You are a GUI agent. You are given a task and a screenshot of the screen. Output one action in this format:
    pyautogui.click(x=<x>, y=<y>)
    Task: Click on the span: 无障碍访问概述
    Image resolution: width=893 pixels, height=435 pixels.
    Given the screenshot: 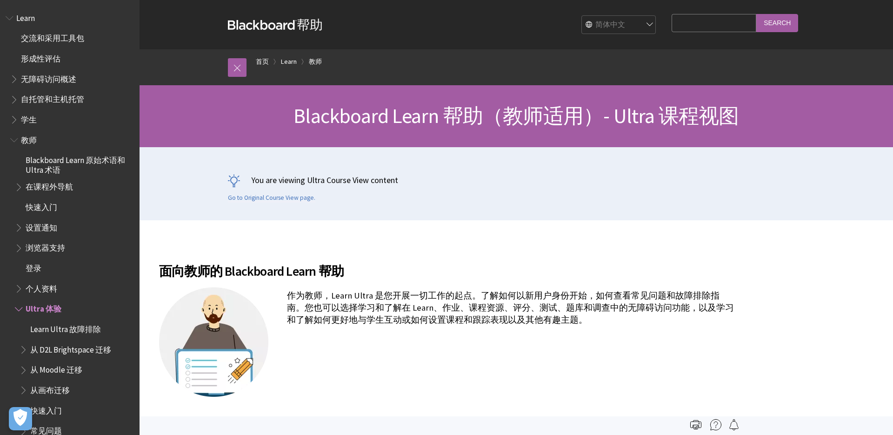 What is the action you would take?
    pyautogui.click(x=48, y=77)
    